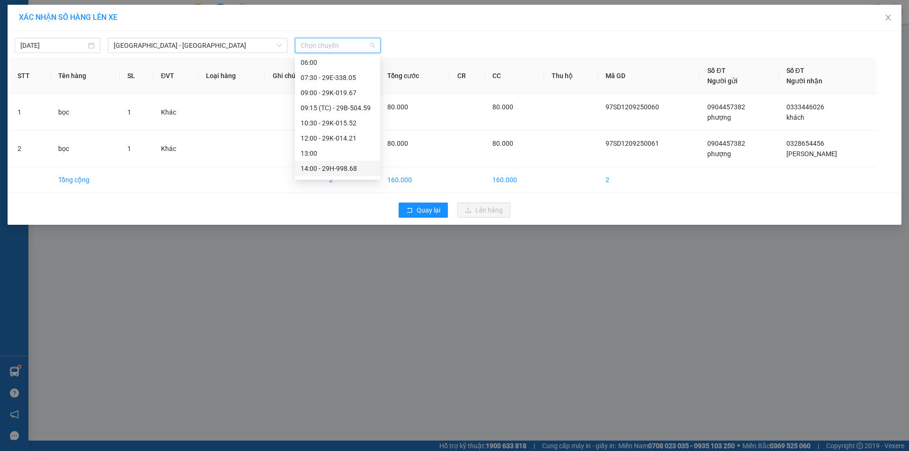 The image size is (909, 451). What do you see at coordinates (805, 143) in the screenshot?
I see `span: 0328654456` at bounding box center [805, 143].